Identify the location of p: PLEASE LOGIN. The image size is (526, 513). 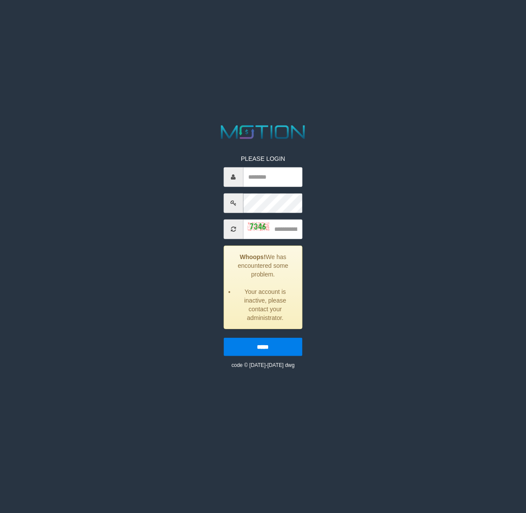
(263, 159).